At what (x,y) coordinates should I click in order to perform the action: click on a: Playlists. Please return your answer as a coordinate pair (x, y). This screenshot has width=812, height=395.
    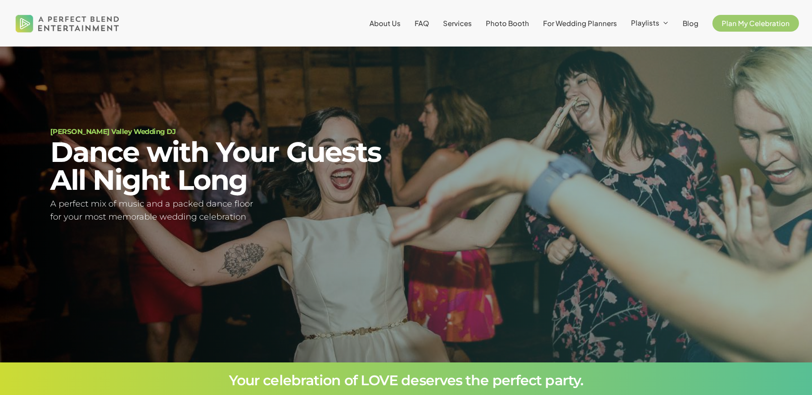
    Looking at the image, I should click on (650, 23).